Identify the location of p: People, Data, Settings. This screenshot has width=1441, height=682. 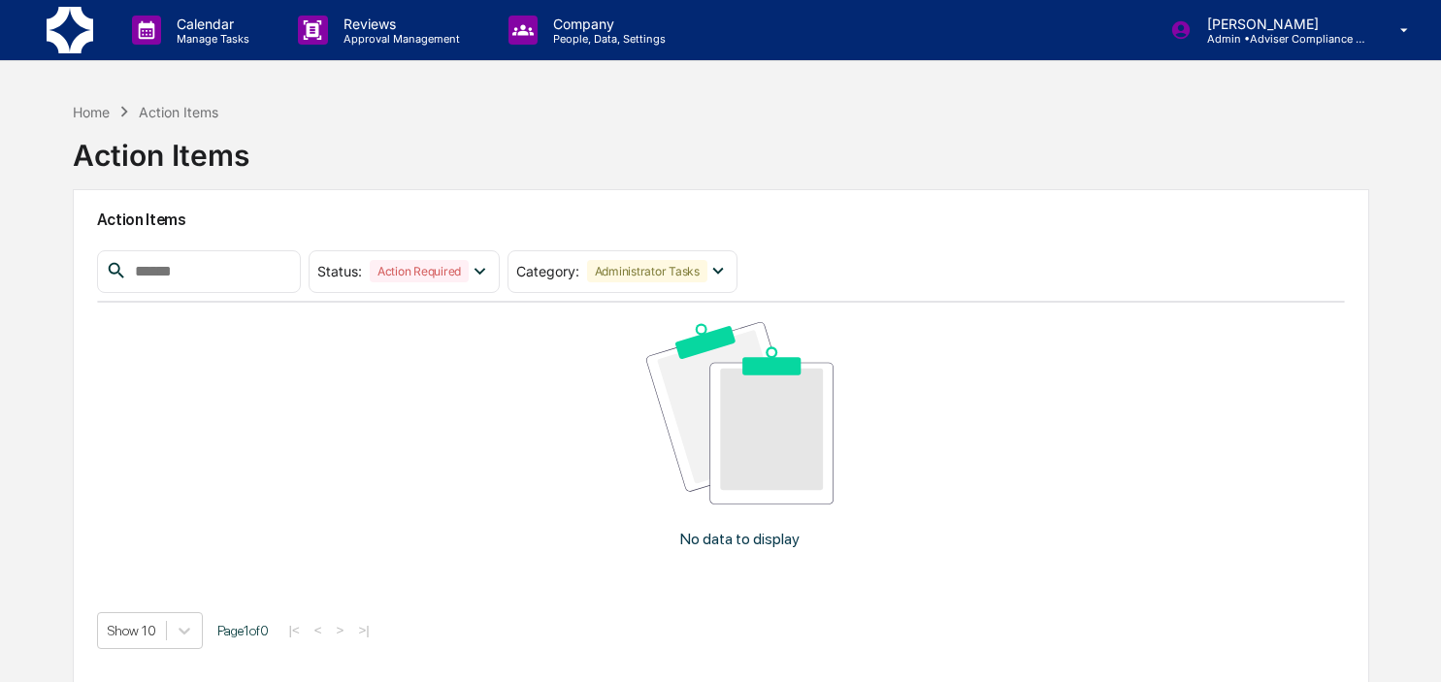
(606, 39).